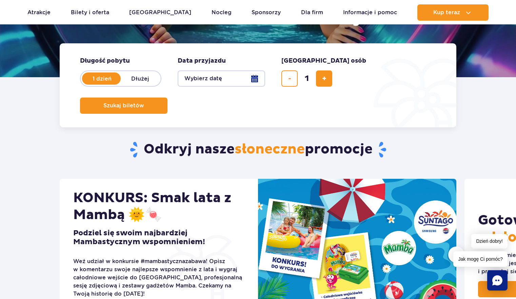 Image resolution: width=516 pixels, height=299 pixels. I want to click on span: Jak mogę Ci pomóc?, so click(480, 259).